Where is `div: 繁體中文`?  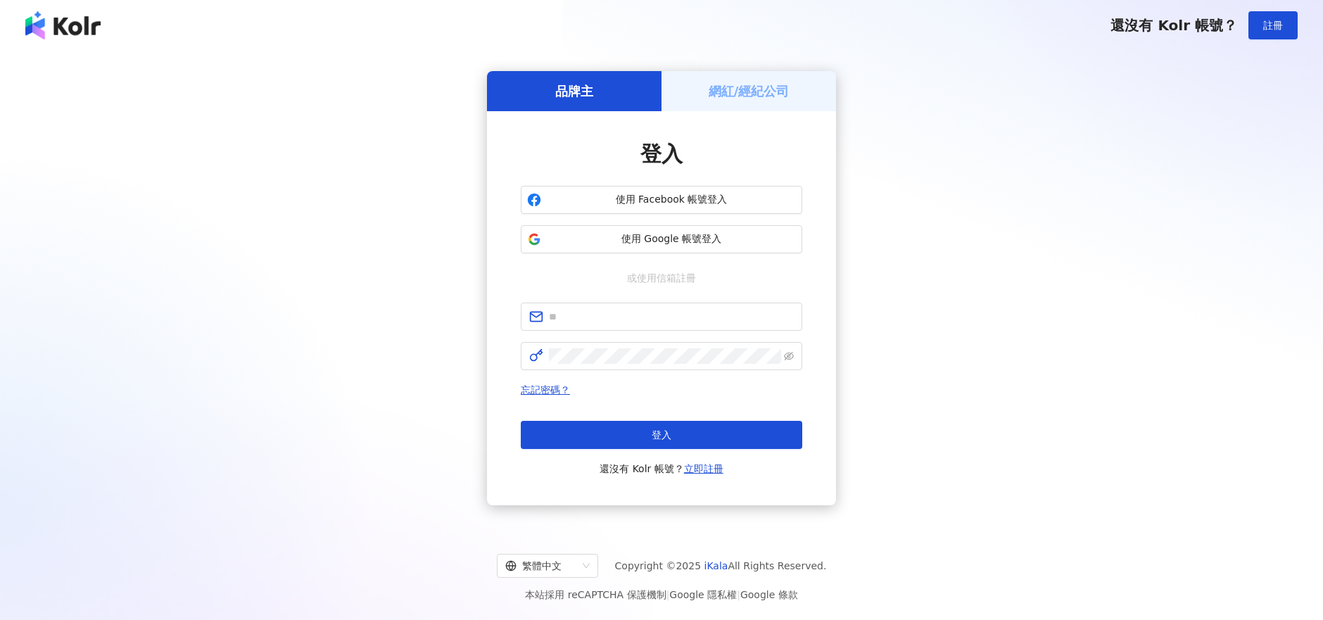 div: 繁體中文 is located at coordinates (541, 566).